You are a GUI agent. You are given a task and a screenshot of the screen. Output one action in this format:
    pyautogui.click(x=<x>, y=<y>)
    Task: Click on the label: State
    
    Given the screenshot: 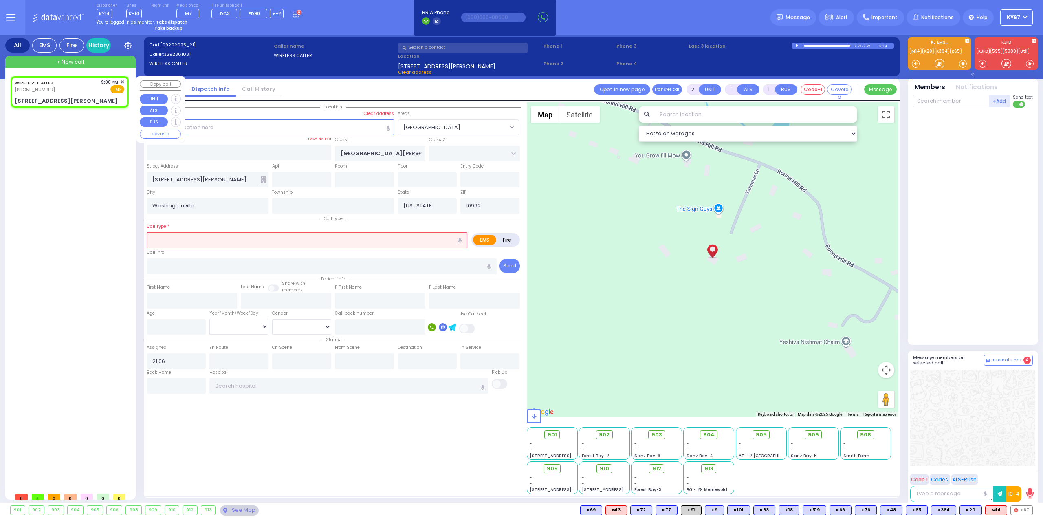 What is the action you would take?
    pyautogui.click(x=403, y=192)
    